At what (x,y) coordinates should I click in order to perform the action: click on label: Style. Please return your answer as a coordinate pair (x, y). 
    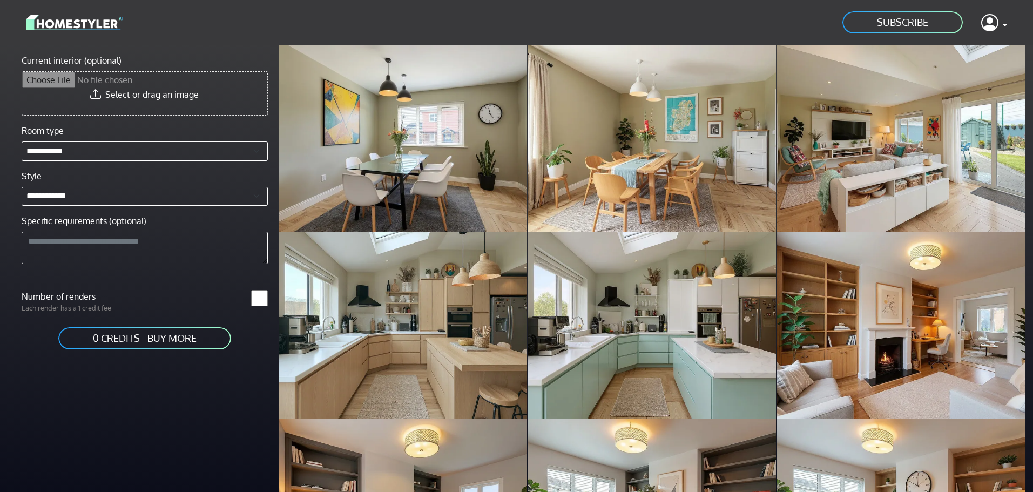
    Looking at the image, I should click on (31, 176).